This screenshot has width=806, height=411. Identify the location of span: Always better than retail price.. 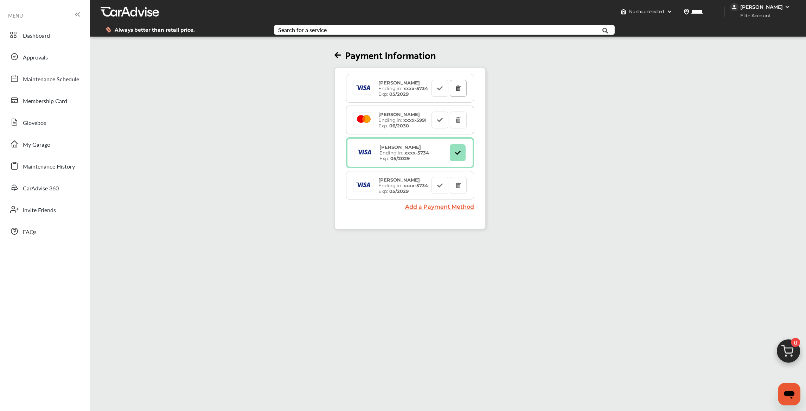
(155, 30).